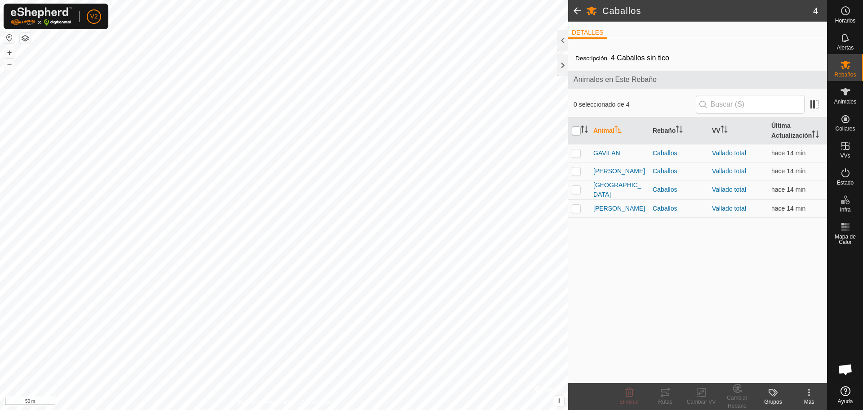 The image size is (863, 410). What do you see at coordinates (845, 48) in the screenshot?
I see `span: Alertas` at bounding box center [845, 48].